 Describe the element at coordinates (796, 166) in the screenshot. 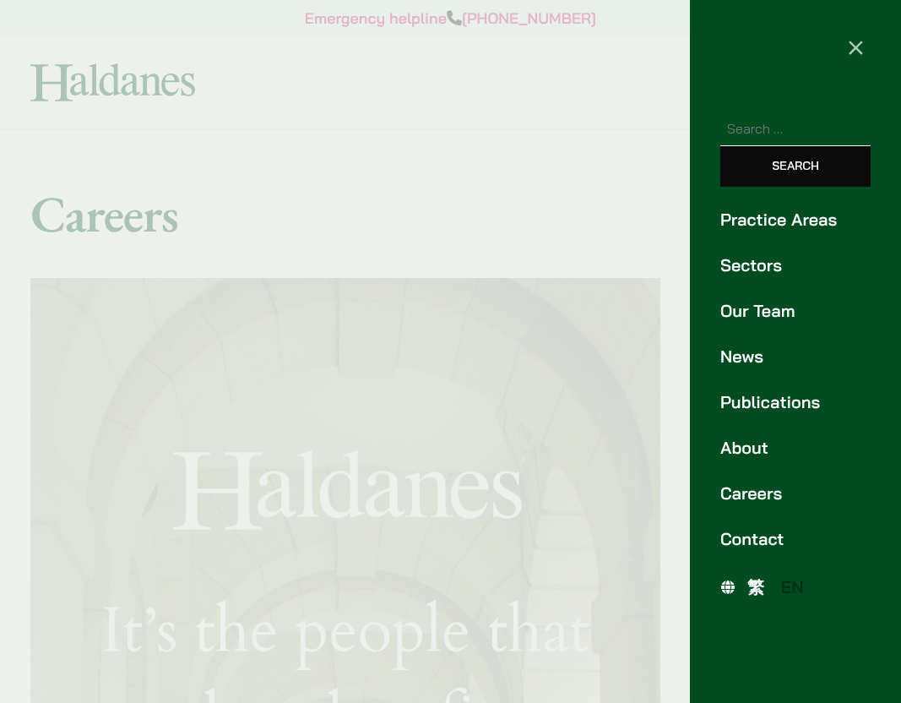

I see `input: Search` at that location.